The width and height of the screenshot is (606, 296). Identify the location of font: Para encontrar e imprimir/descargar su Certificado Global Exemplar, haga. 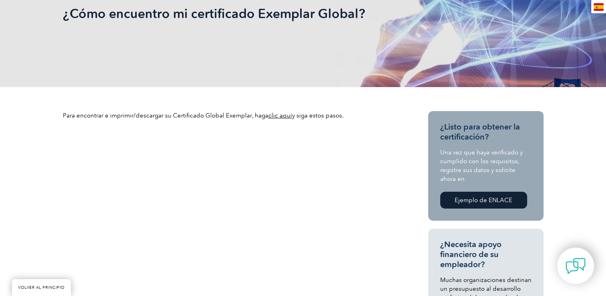
(165, 115).